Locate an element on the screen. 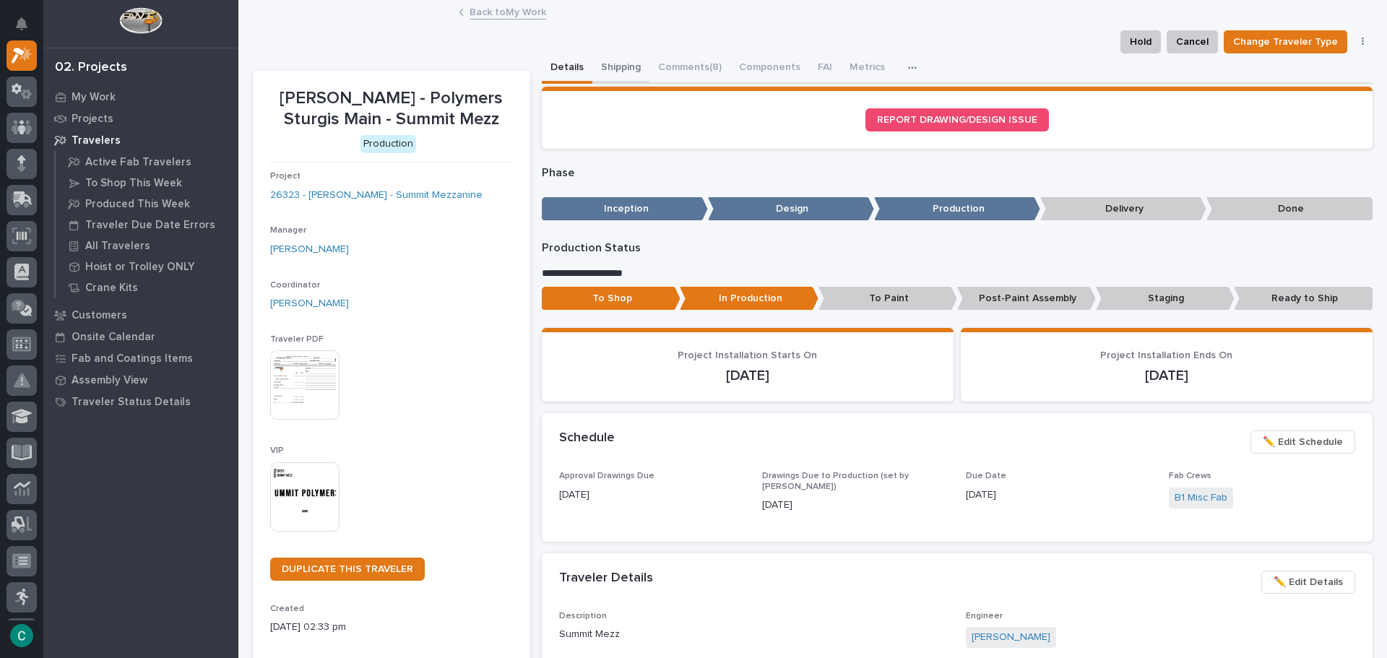 This screenshot has height=658, width=1387. p: Production is located at coordinates (957, 209).